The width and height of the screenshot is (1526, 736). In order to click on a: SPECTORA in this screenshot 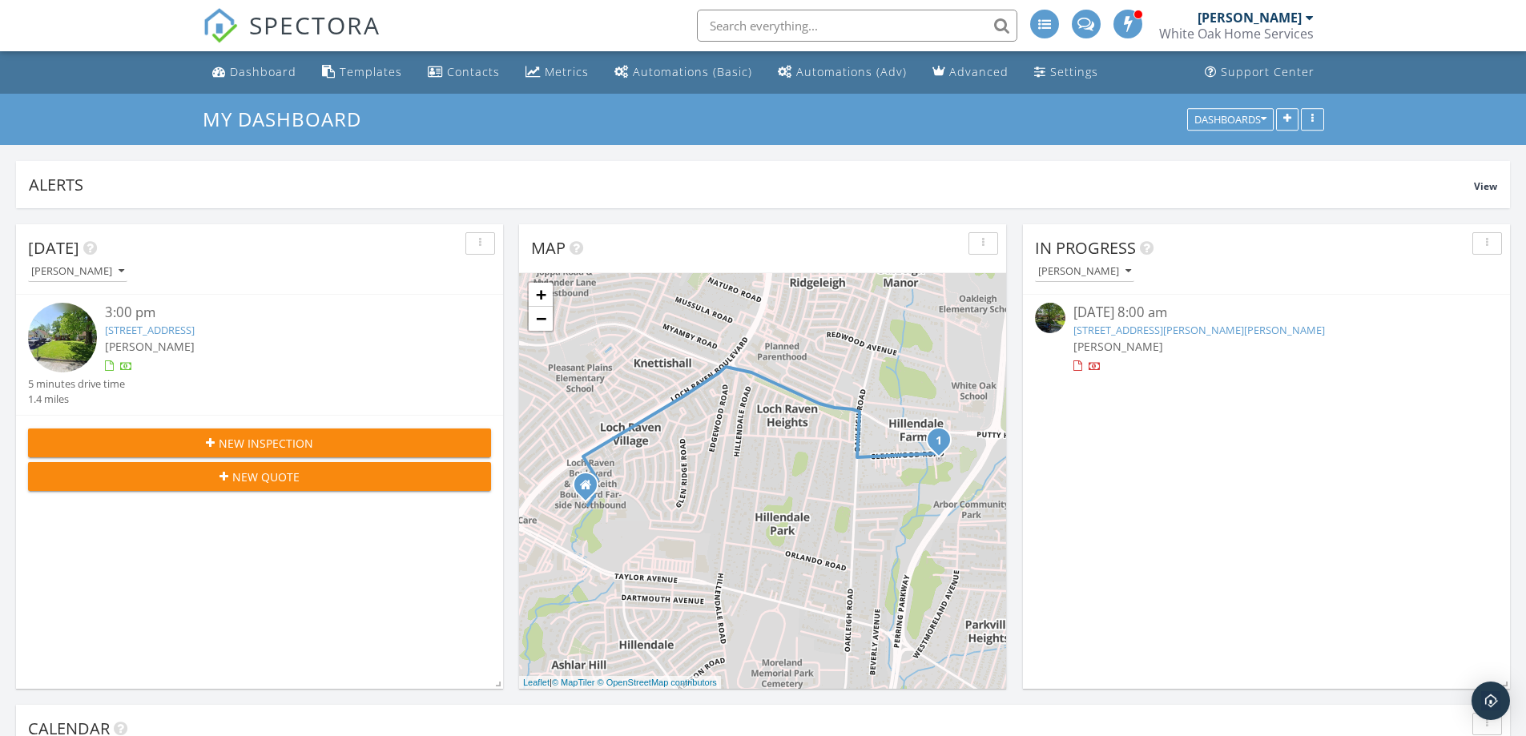, I will do `click(292, 38)`.